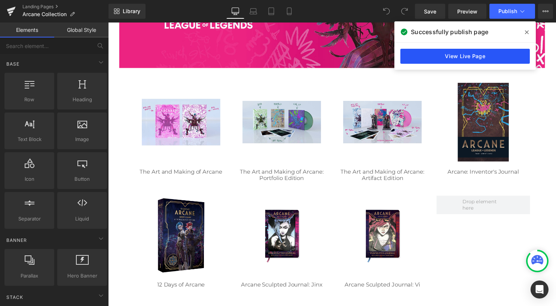 The height and width of the screenshot is (306, 556). I want to click on a: Artifact Edition, so click(277, 157).